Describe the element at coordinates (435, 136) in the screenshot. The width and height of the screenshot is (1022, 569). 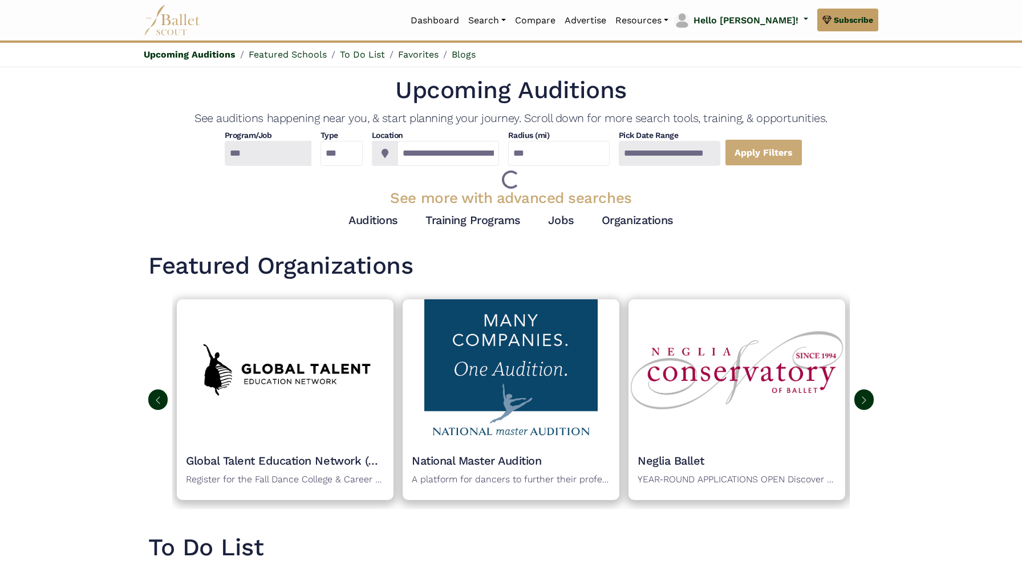
I see `h4: Location` at that location.